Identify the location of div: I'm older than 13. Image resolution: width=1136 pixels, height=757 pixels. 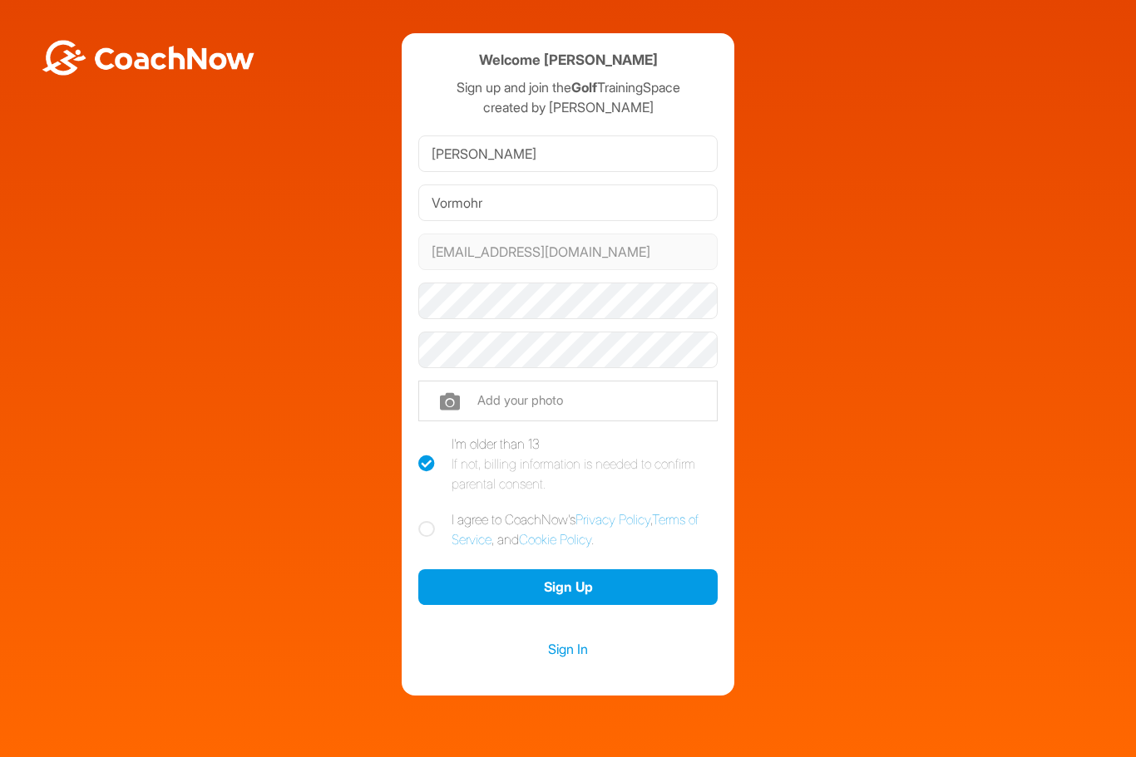
(584, 464).